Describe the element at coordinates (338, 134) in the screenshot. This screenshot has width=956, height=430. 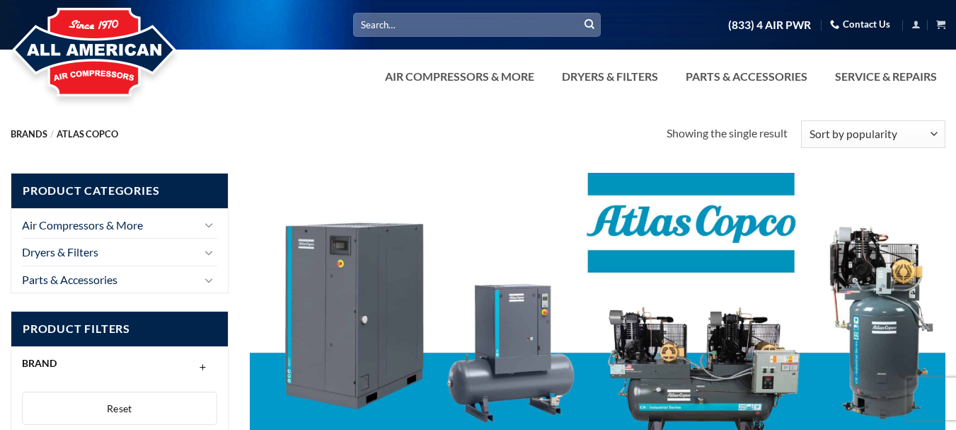
I see `nav: Breadcrumb` at that location.